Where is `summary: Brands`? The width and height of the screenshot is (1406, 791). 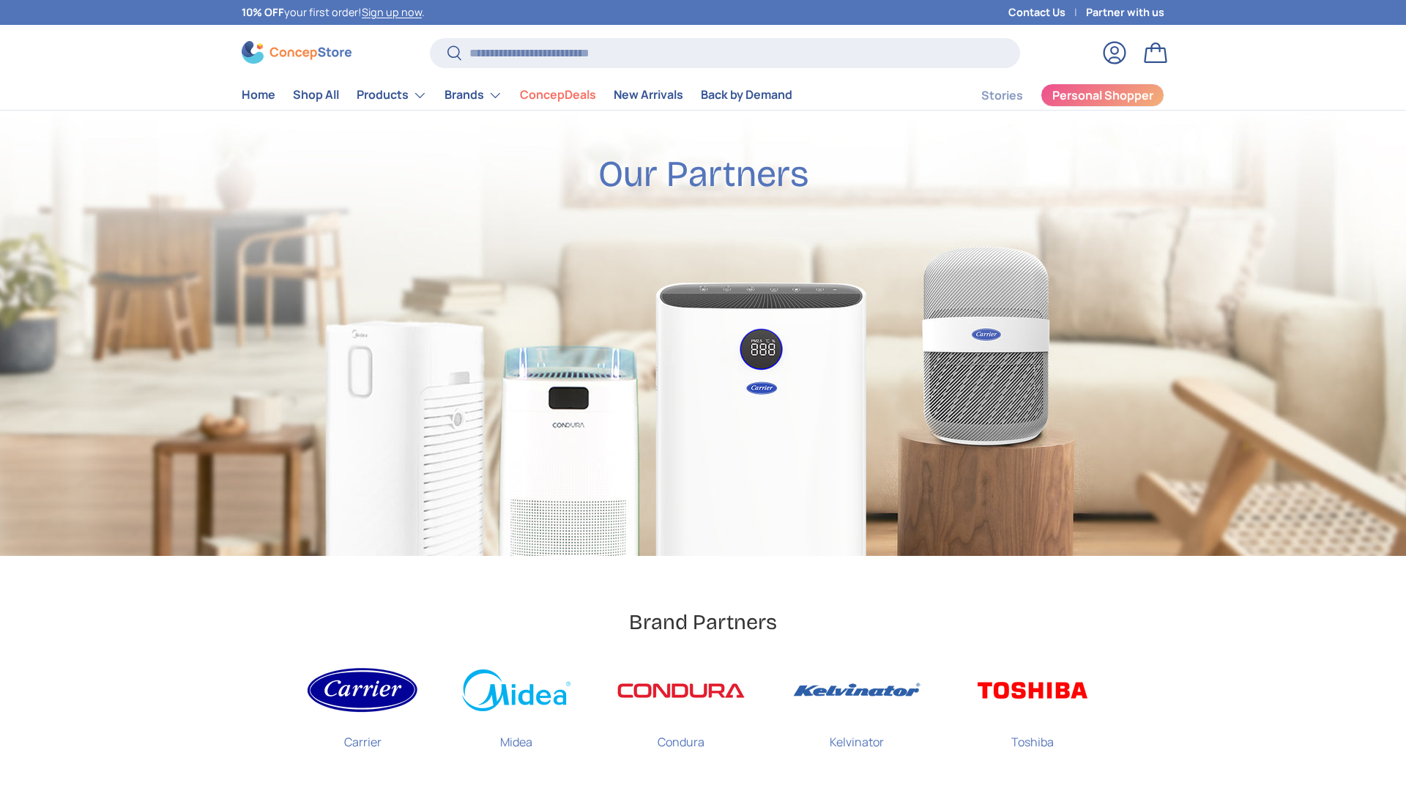 summary: Brands is located at coordinates (473, 95).